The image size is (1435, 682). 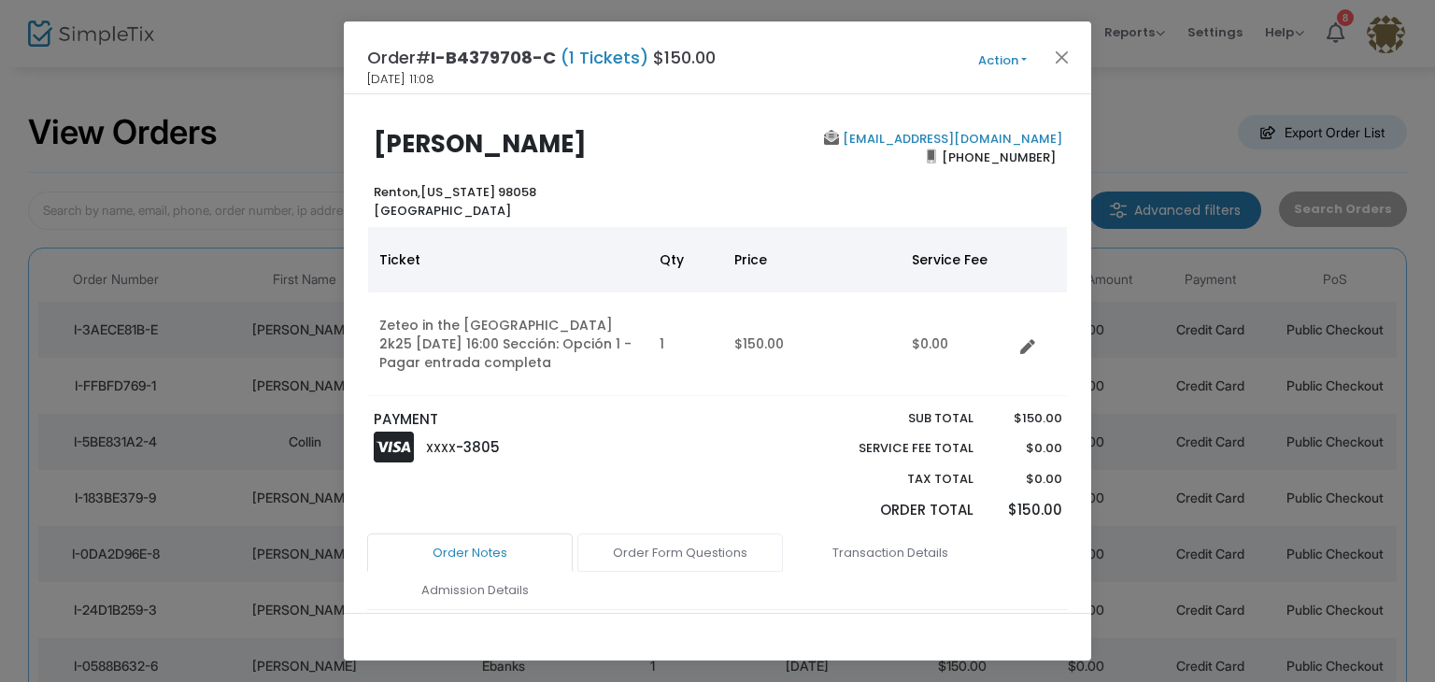 What do you see at coordinates (1062, 57) in the screenshot?
I see `button: Close` at bounding box center [1062, 57].